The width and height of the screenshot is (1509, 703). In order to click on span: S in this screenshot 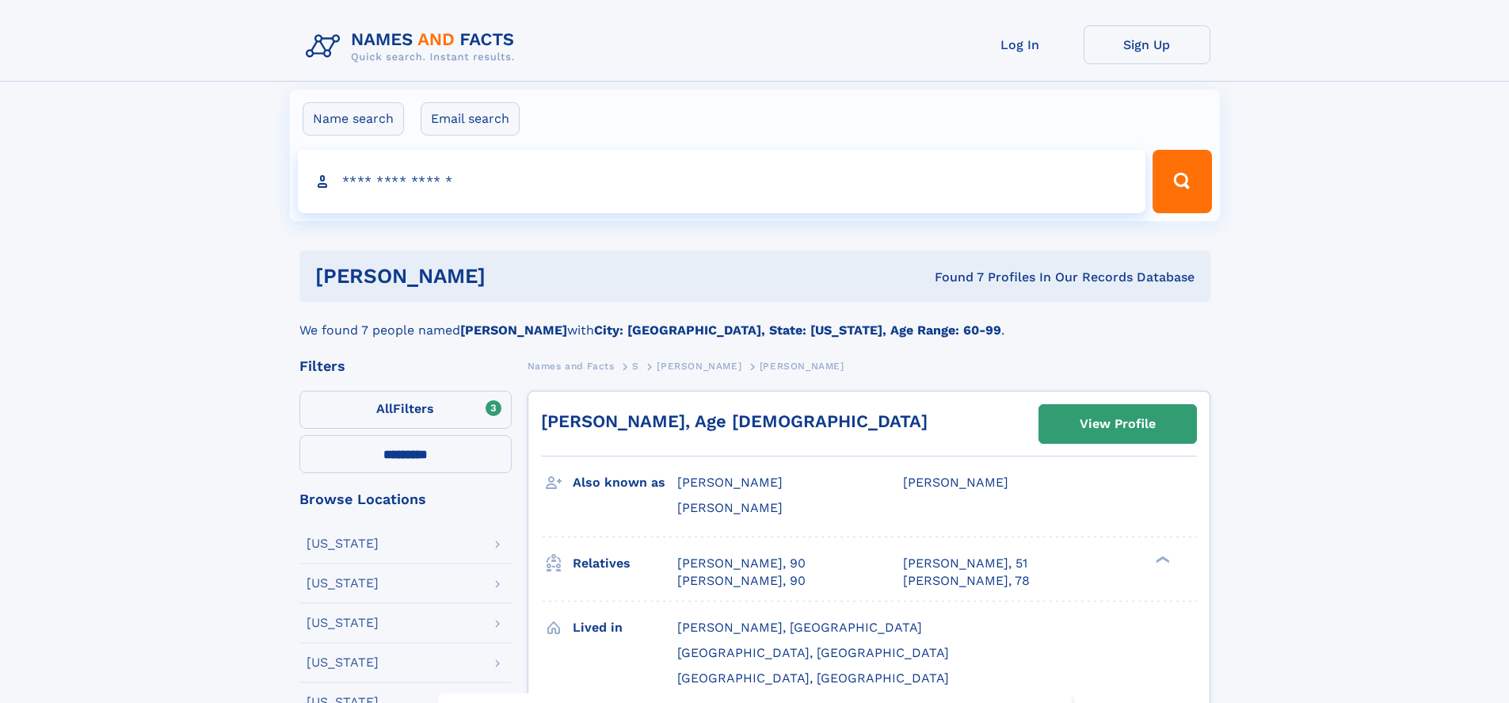, I will do `click(635, 366)`.